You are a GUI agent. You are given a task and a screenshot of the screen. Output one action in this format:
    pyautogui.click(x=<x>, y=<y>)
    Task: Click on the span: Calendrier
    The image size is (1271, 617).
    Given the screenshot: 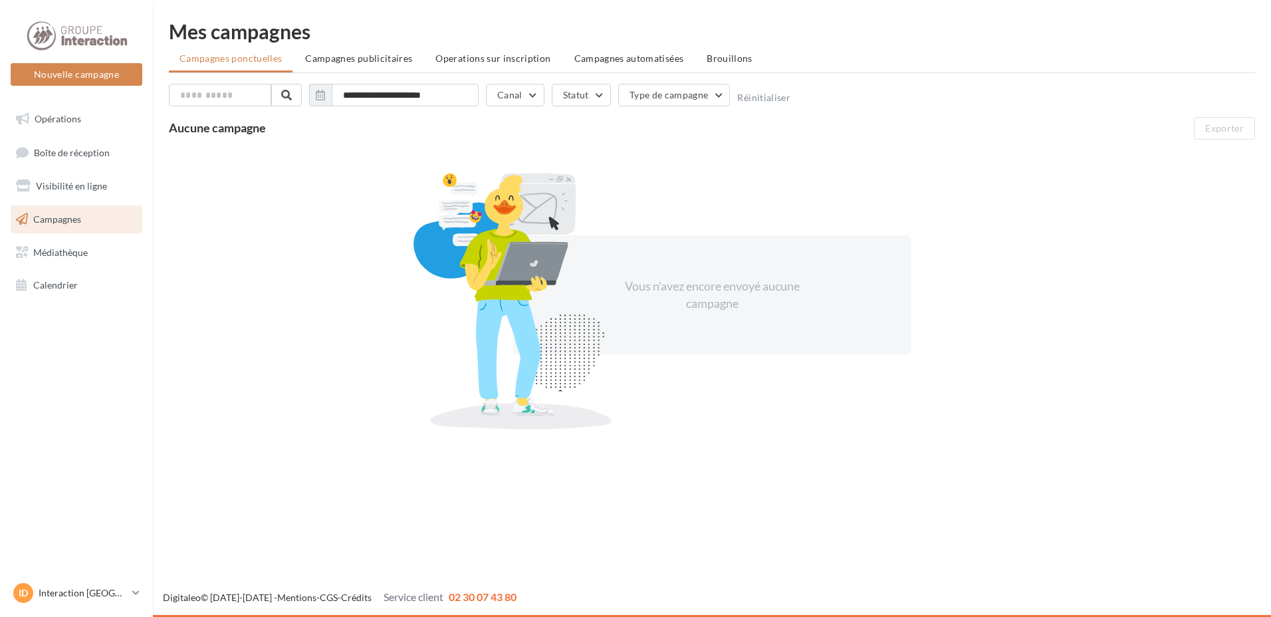 What is the action you would take?
    pyautogui.click(x=55, y=284)
    